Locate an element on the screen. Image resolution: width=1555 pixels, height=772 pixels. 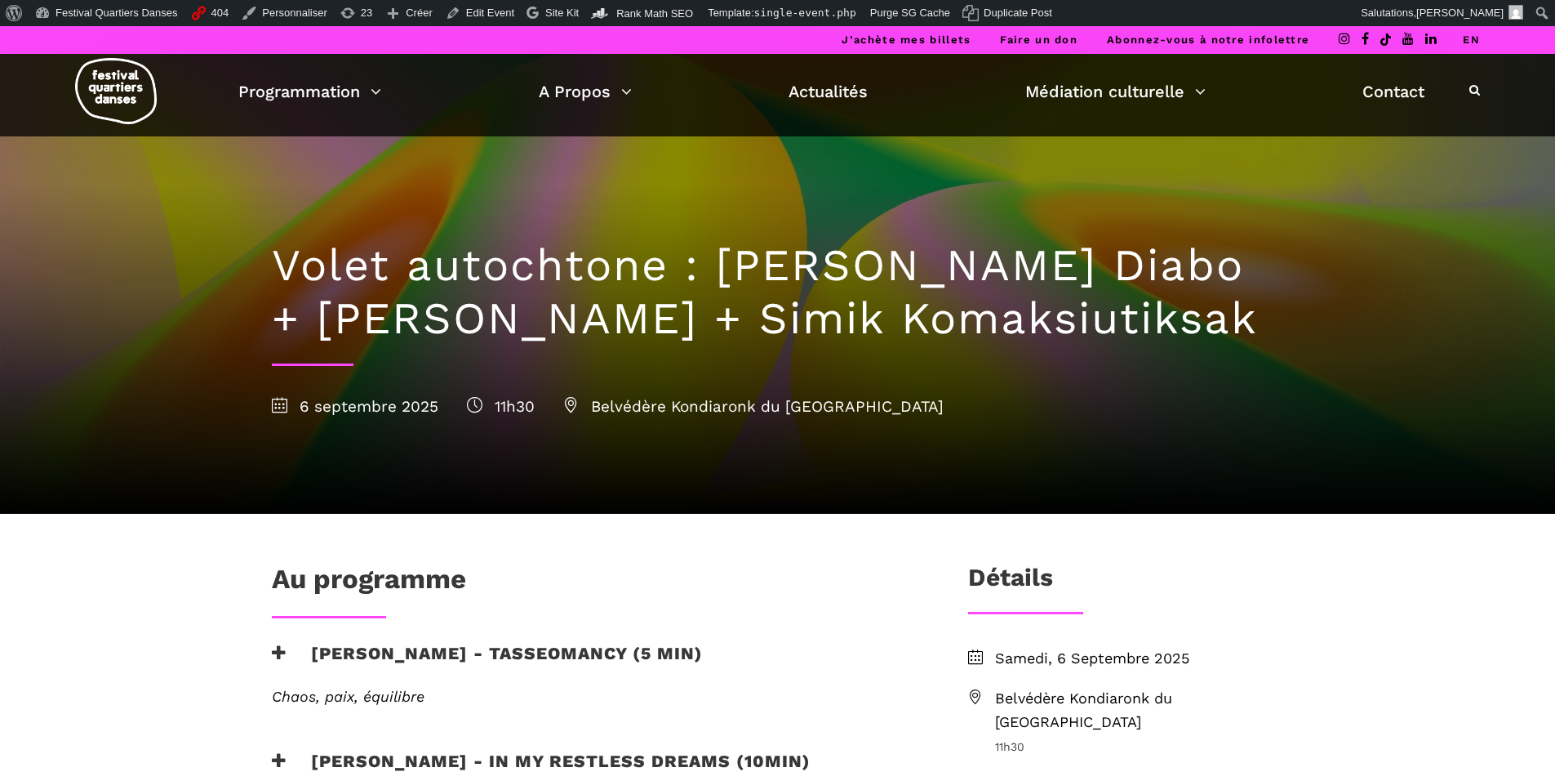
span: Samedi, 6 Septembre 2025 is located at coordinates (1140, 658).